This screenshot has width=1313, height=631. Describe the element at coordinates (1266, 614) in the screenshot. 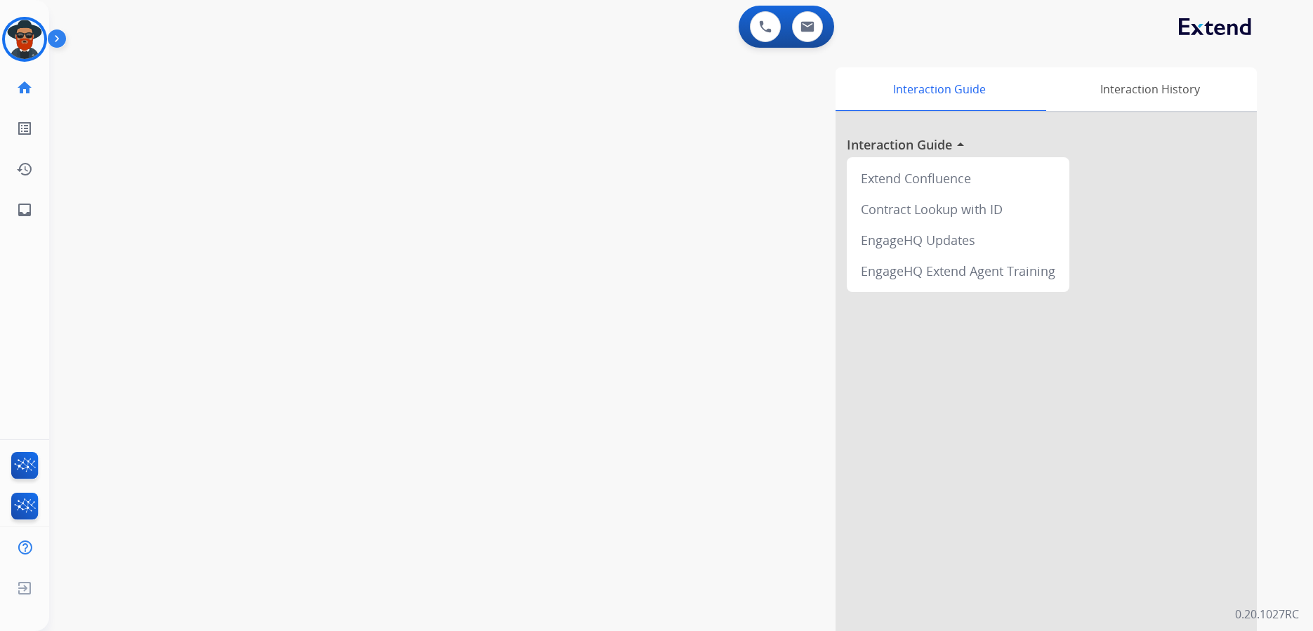

I see `p: 0.20.1027RC` at that location.